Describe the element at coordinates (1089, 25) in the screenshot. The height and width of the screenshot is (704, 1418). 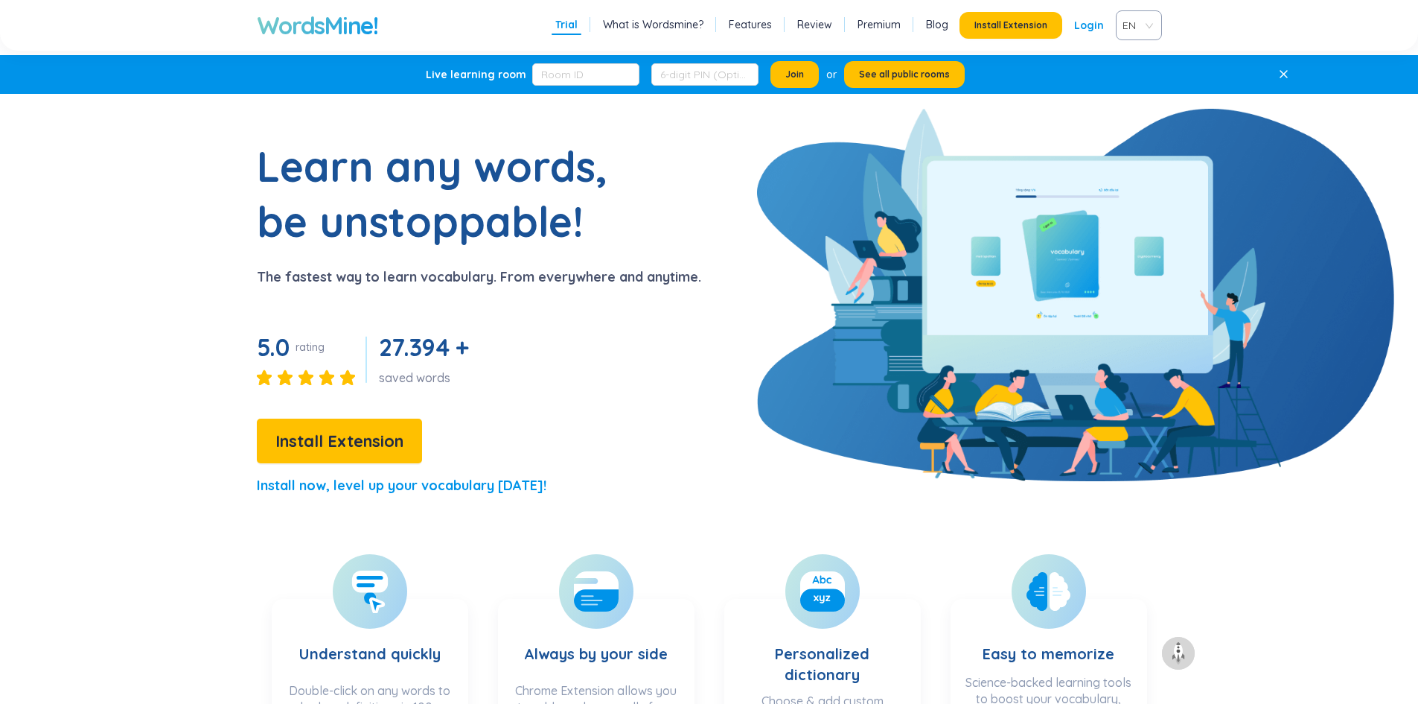
I see `a: Login` at that location.